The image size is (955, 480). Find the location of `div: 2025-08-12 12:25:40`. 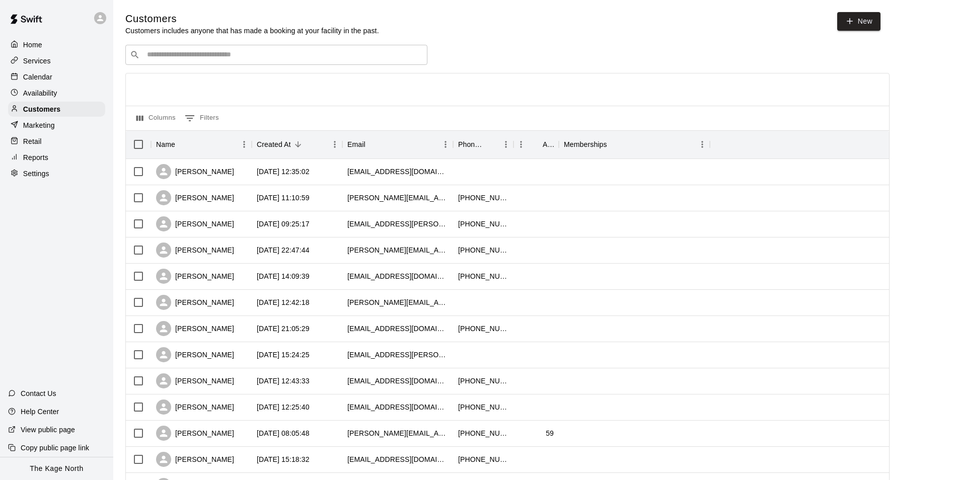

div: 2025-08-12 12:25:40 is located at coordinates (283, 407).